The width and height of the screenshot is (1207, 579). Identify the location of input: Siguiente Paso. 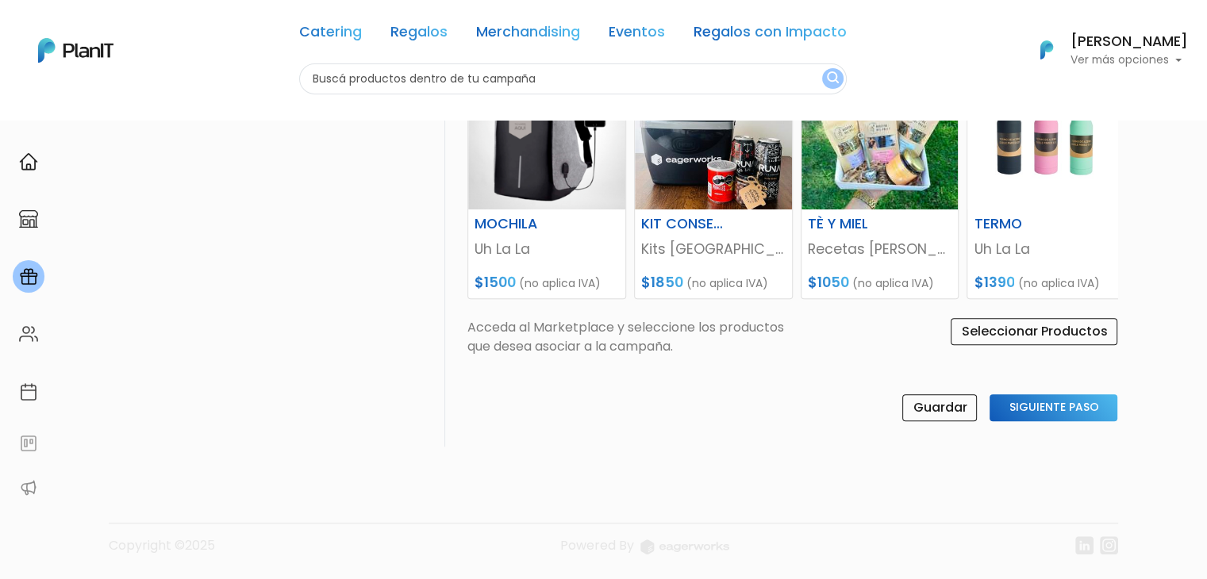
(1053, 408).